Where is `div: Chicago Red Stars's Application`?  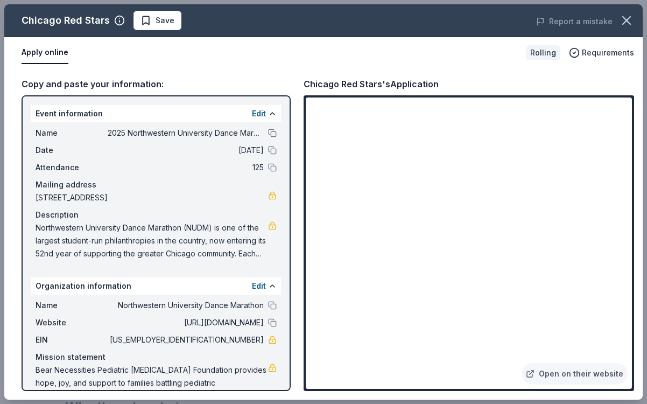 div: Chicago Red Stars's Application is located at coordinates (371, 84).